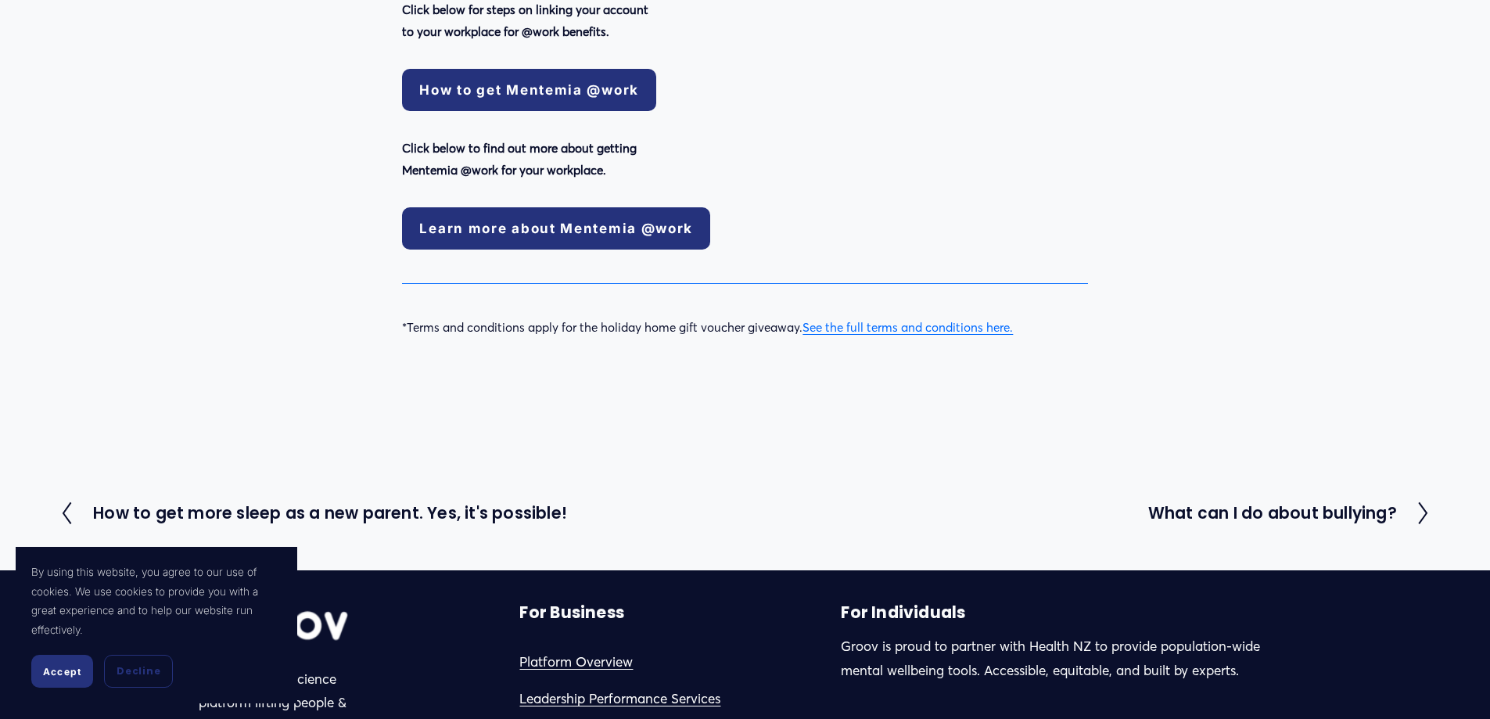 The width and height of the screenshot is (1490, 719). What do you see at coordinates (62, 671) in the screenshot?
I see `span: Accept` at bounding box center [62, 671].